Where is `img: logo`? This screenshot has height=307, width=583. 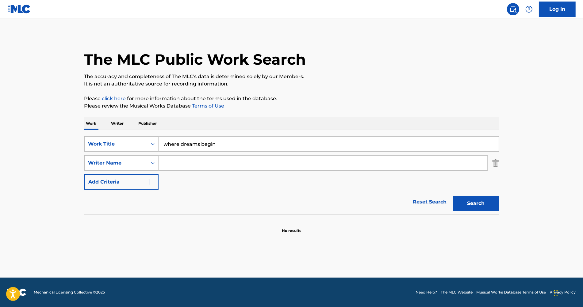 img: logo is located at coordinates (17, 293).